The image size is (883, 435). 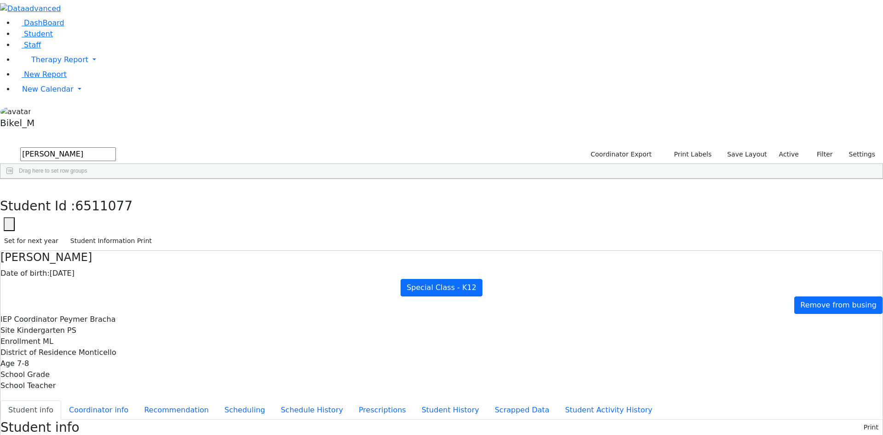 I want to click on label: School Teacher, so click(x=28, y=386).